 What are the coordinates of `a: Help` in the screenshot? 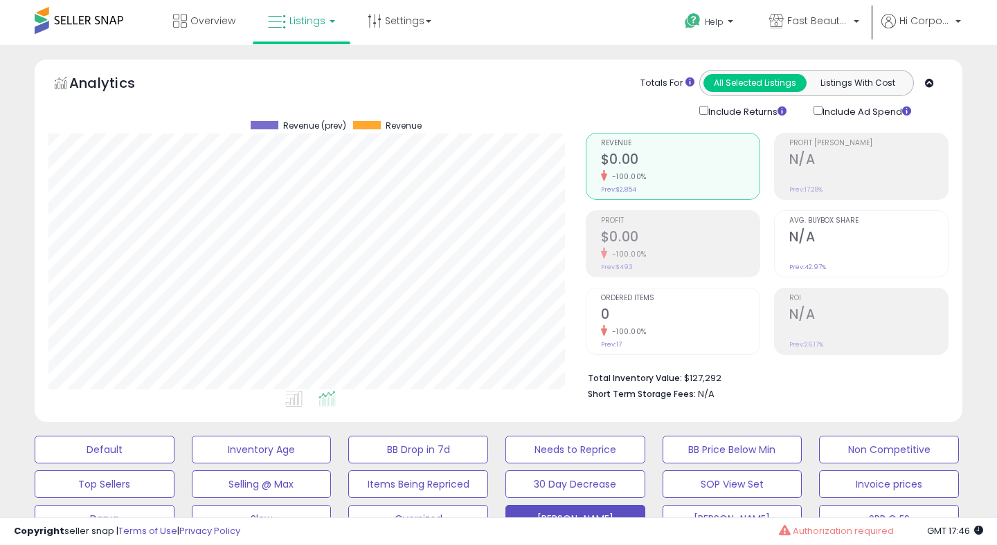 It's located at (710, 24).